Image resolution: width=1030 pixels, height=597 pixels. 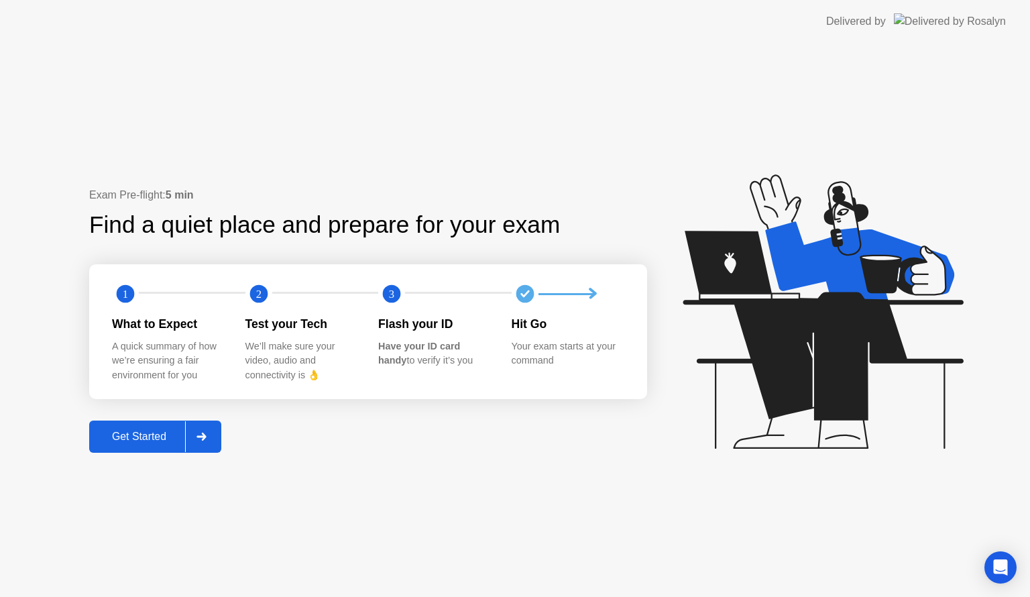 I want to click on b: Have your ID card handy, so click(x=419, y=354).